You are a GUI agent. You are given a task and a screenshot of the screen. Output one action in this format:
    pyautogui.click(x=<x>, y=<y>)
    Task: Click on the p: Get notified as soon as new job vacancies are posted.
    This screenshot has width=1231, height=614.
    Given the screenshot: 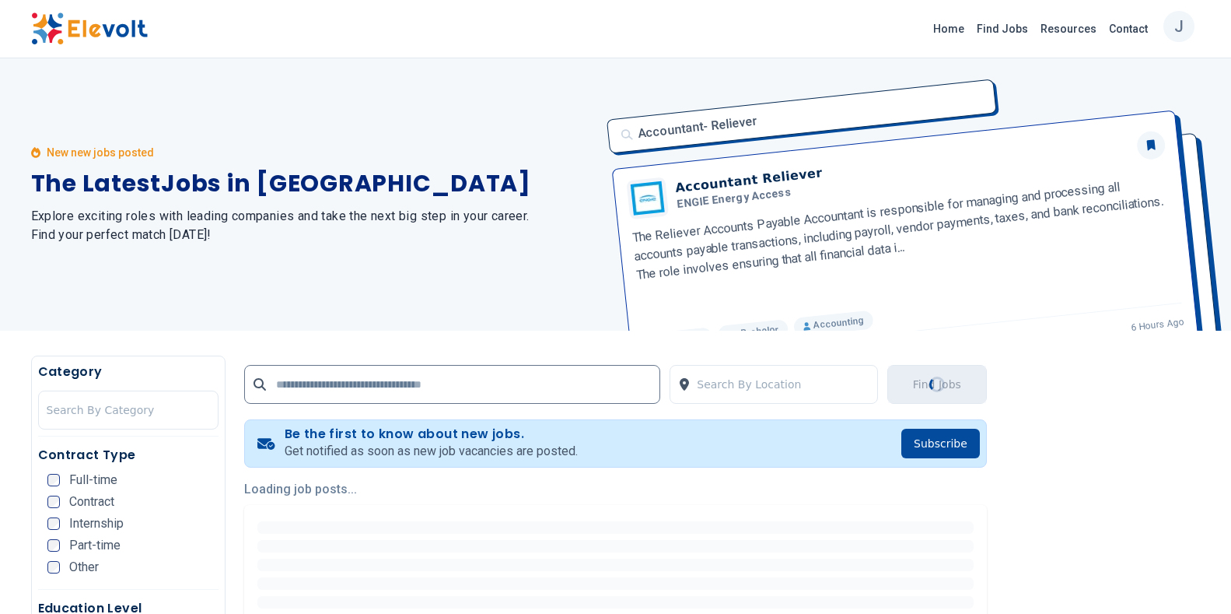 What is the action you would take?
    pyautogui.click(x=431, y=451)
    